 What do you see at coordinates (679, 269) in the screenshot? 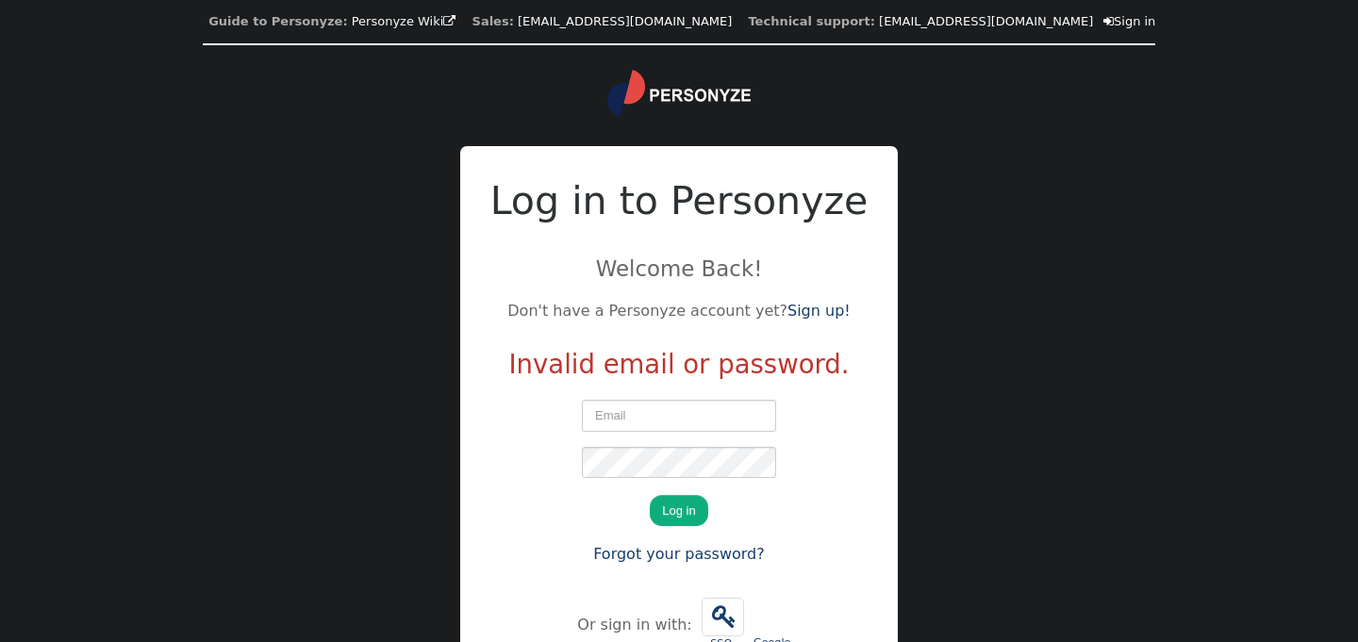
I see `p: Welcome Back!` at bounding box center [679, 269].